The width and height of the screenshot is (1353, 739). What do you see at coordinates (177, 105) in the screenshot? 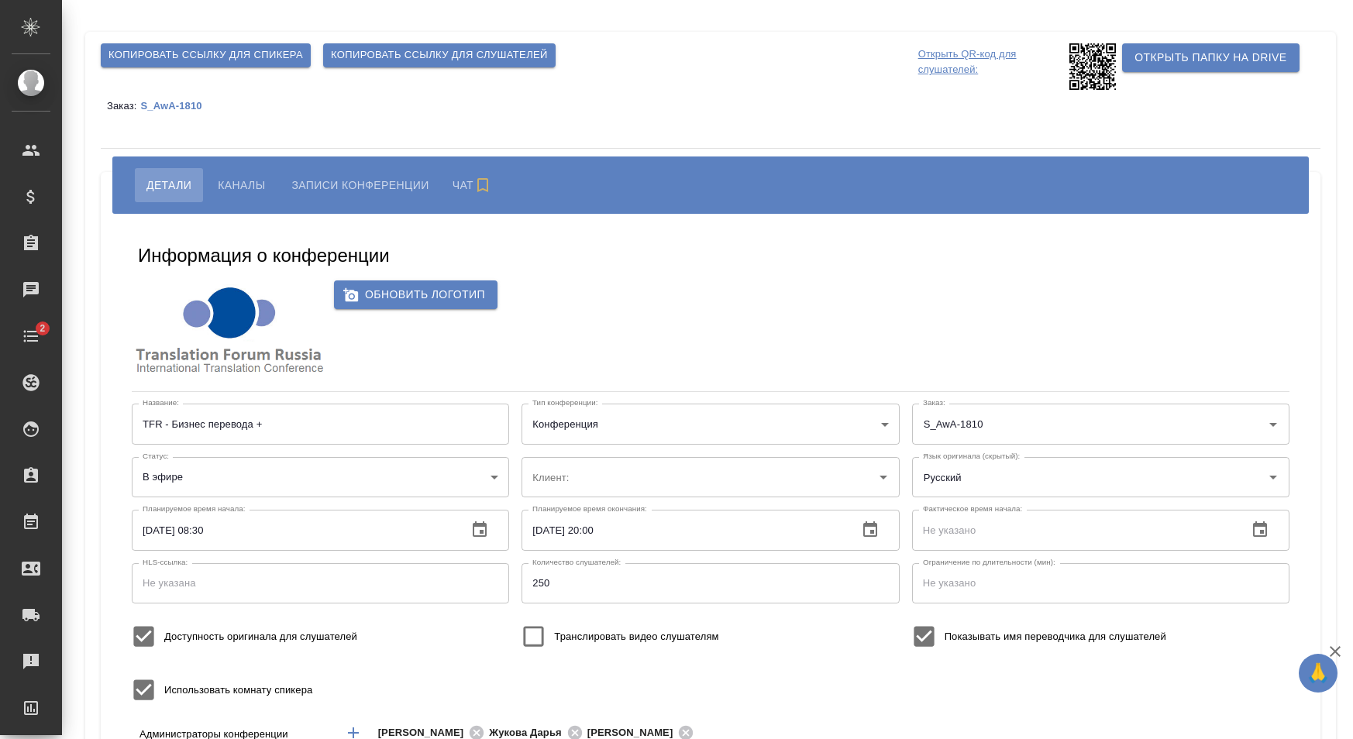
I see `p: S_AwA-1810` at bounding box center [177, 105].